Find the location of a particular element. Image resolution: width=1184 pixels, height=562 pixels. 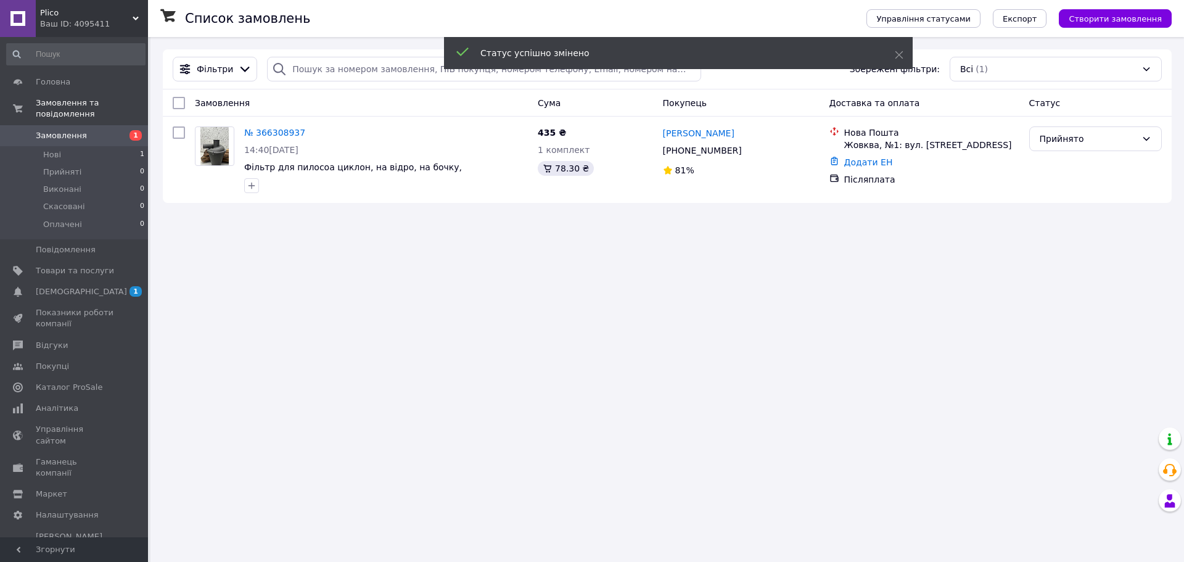

span: Каталог ProSale is located at coordinates (69, 387).